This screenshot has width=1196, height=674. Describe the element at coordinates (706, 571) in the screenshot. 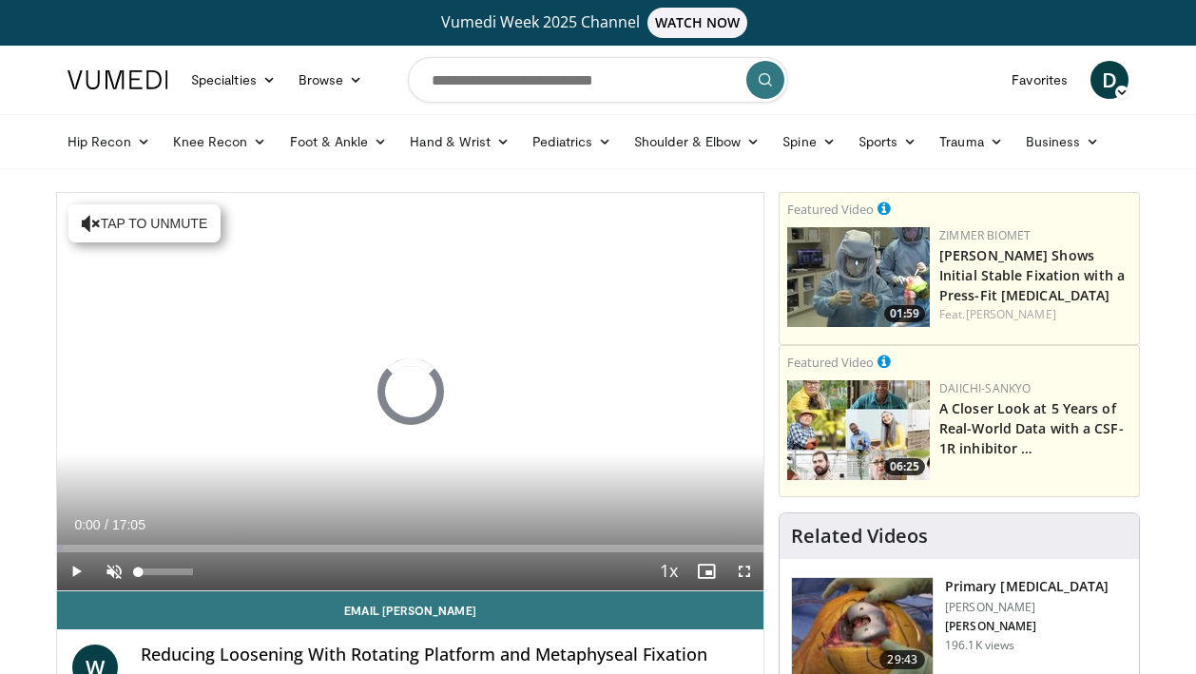

I see `button: Enable picture-in-picture mode` at that location.